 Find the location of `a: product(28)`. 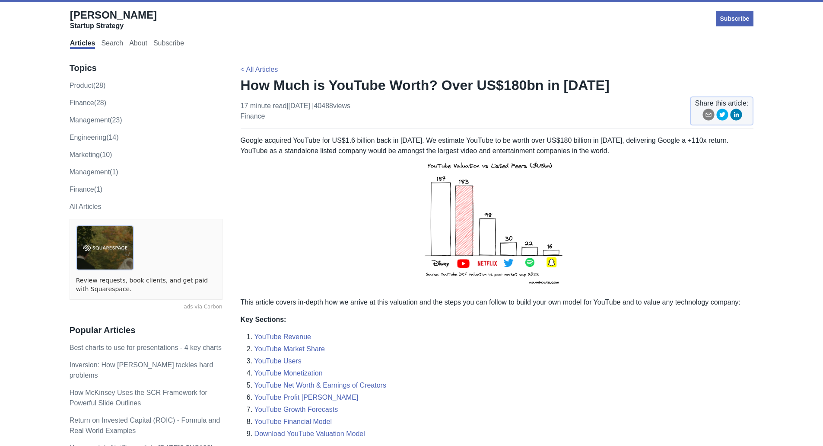

a: product(28) is located at coordinates (88, 85).